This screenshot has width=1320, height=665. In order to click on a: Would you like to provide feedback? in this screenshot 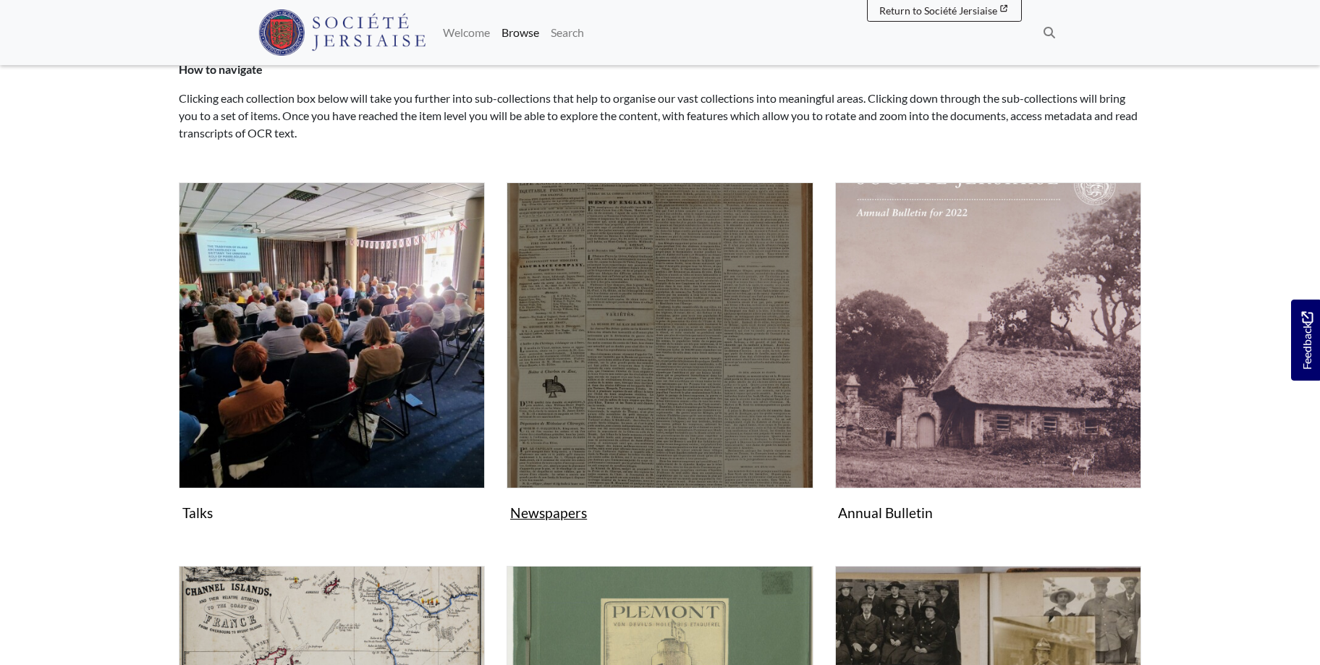, I will do `click(1305, 340)`.